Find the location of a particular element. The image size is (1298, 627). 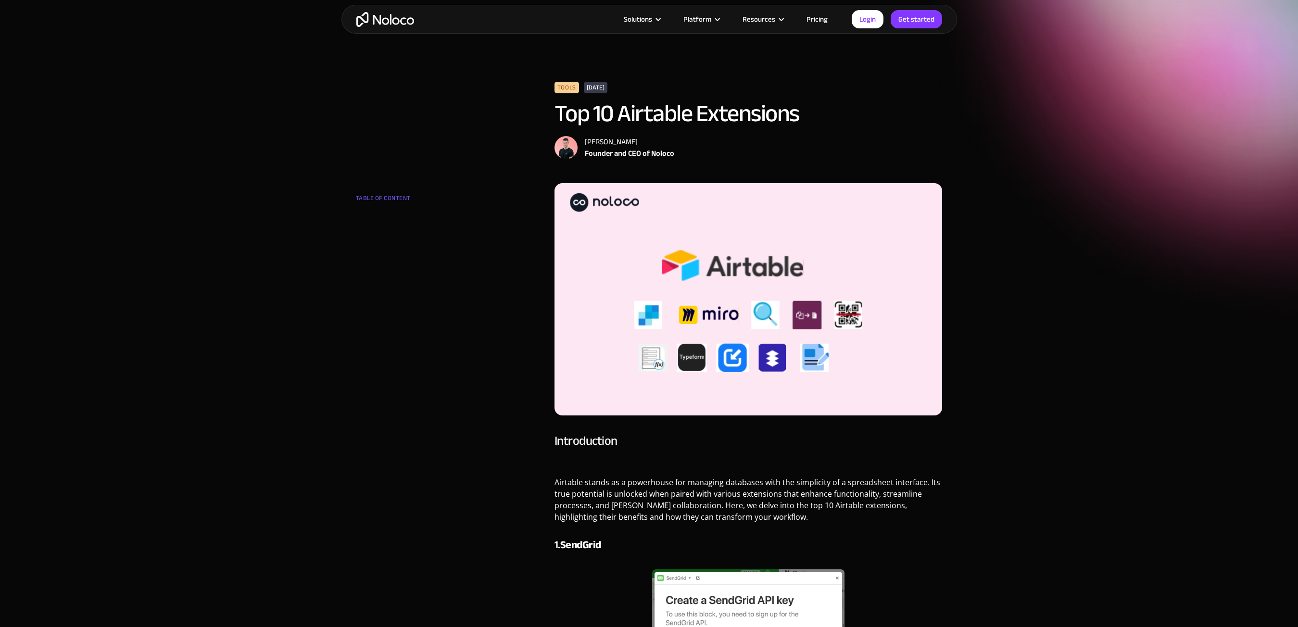

h4: 1. is located at coordinates (748, 545).